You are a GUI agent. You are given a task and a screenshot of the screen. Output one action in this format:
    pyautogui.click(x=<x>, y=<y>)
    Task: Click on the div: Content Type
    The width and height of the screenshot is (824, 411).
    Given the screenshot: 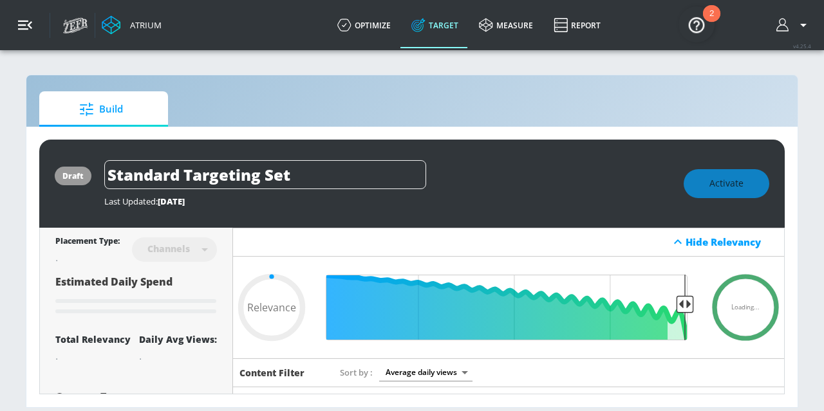 What is the action you would take?
    pyautogui.click(x=136, y=397)
    